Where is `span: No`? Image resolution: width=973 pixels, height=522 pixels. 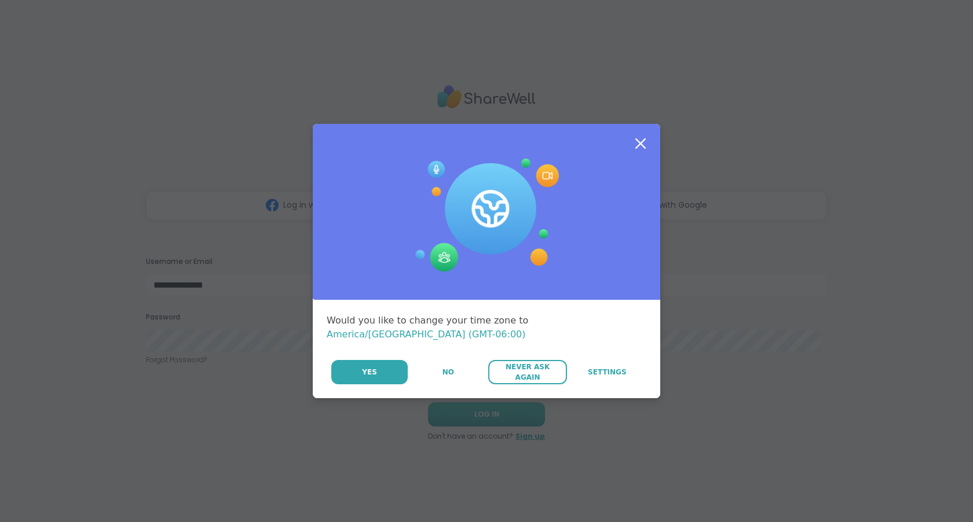 span: No is located at coordinates (448, 372).